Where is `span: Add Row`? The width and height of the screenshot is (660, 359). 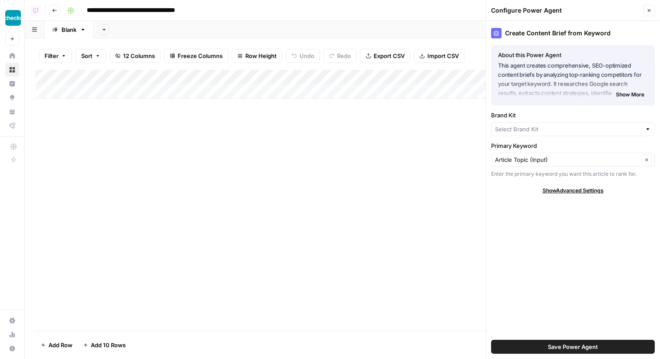 span: Add Row is located at coordinates (60, 345).